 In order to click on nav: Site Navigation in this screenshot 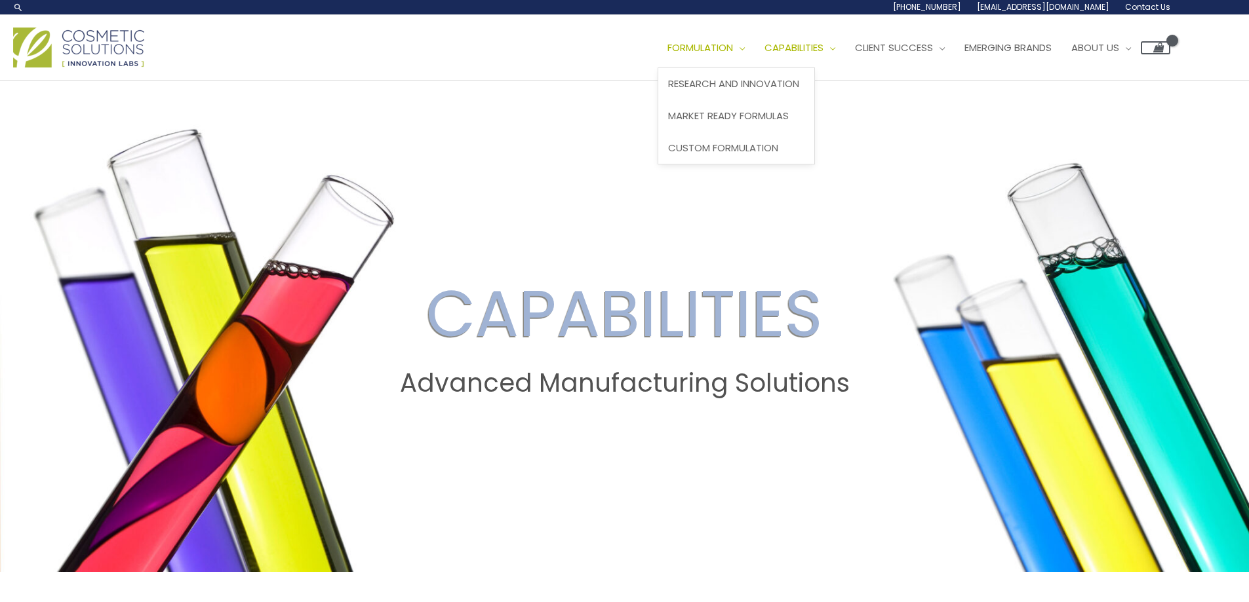, I will do `click(908, 48)`.